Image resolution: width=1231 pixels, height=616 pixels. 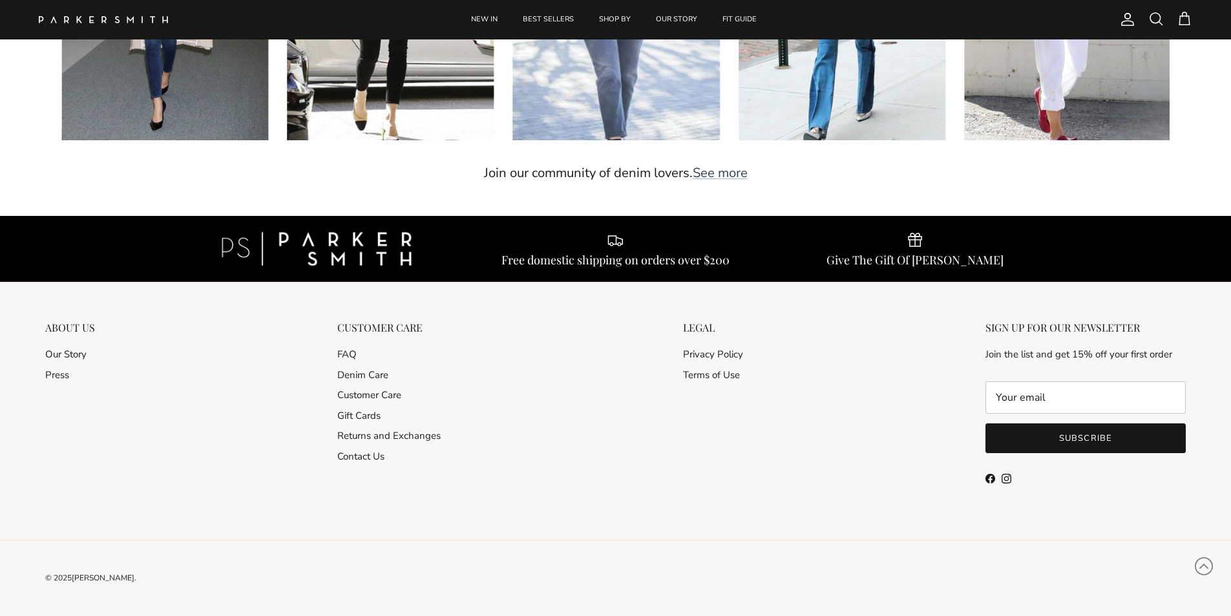 I want to click on a: Gift Cards, so click(x=359, y=416).